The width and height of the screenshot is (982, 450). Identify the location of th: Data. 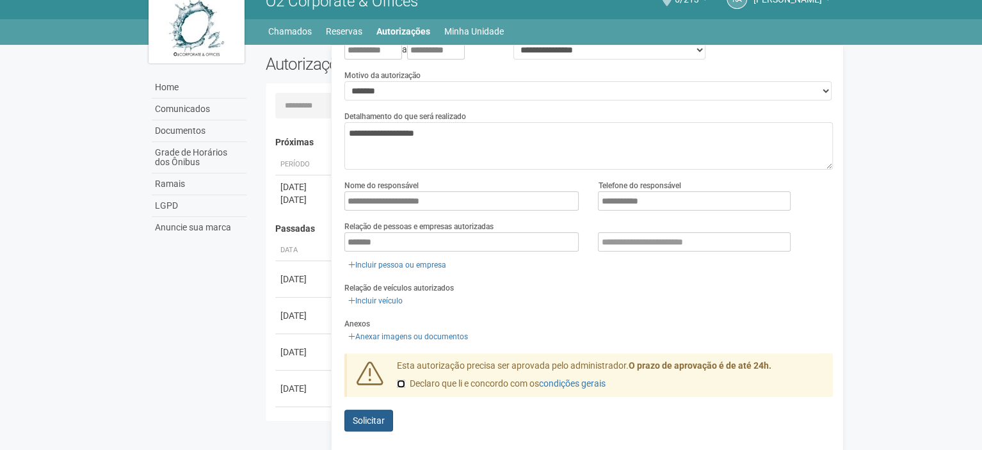
(304, 250).